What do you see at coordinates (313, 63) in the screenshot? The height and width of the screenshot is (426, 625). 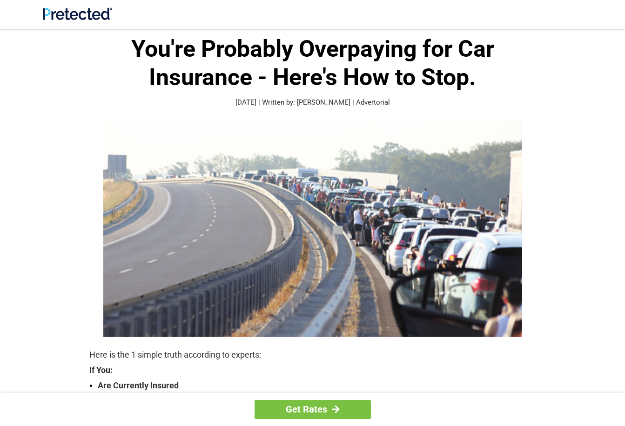 I see `h1: You're Probably Overpaying for Car Insurance - Here's How to Stop.` at bounding box center [313, 63].